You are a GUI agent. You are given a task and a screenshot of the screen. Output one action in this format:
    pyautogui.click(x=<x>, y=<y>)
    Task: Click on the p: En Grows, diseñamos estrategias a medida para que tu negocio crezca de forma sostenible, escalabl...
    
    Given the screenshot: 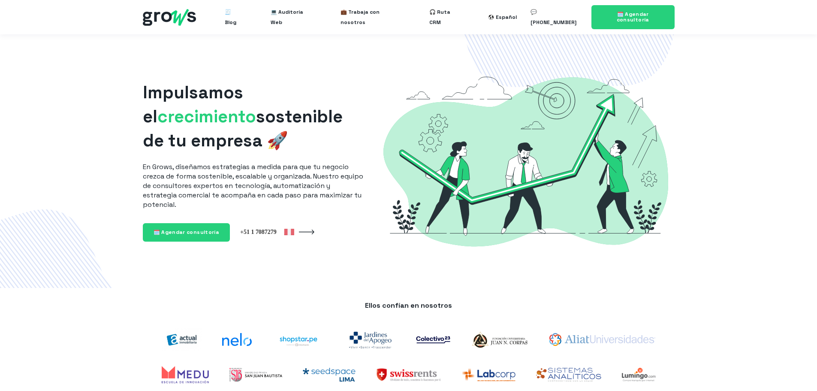 What is the action you would take?
    pyautogui.click(x=253, y=186)
    